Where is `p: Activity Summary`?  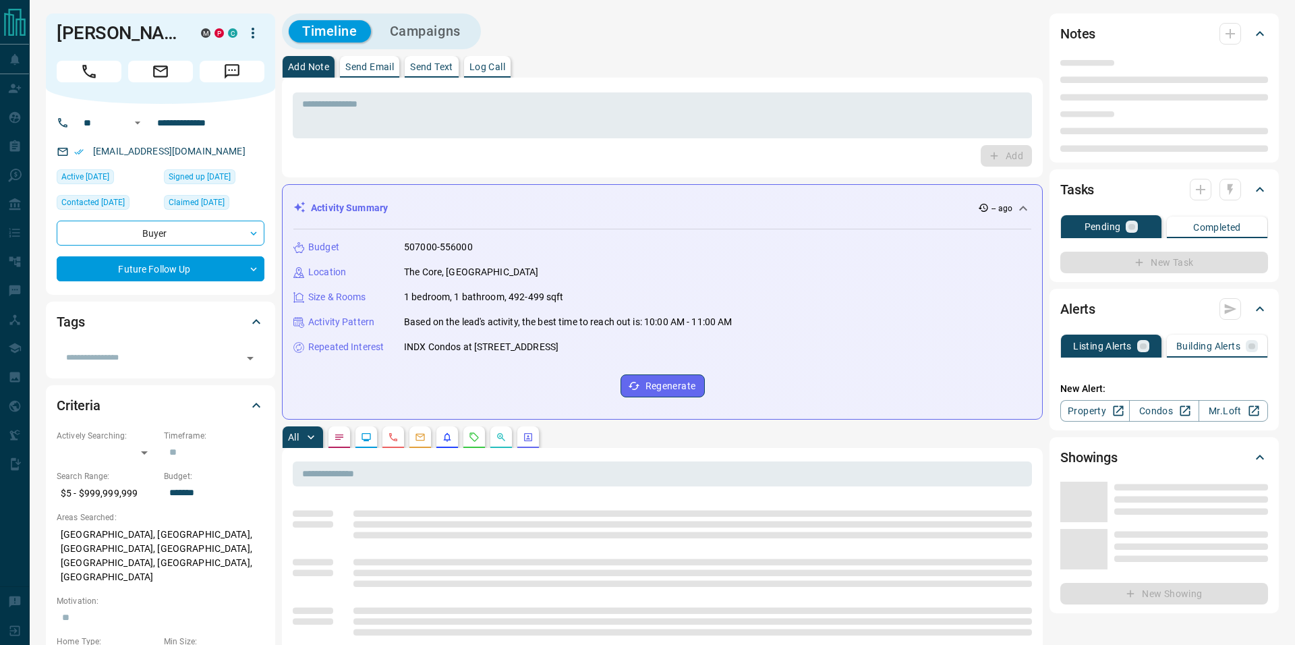
p: Activity Summary is located at coordinates (349, 208).